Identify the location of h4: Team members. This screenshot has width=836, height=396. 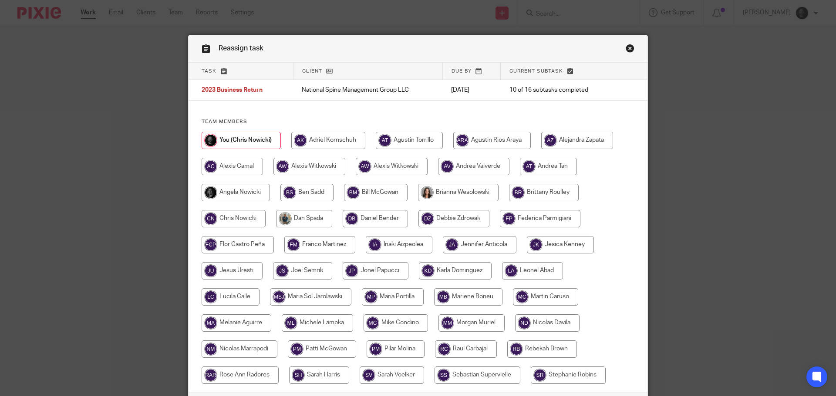
(418, 122).